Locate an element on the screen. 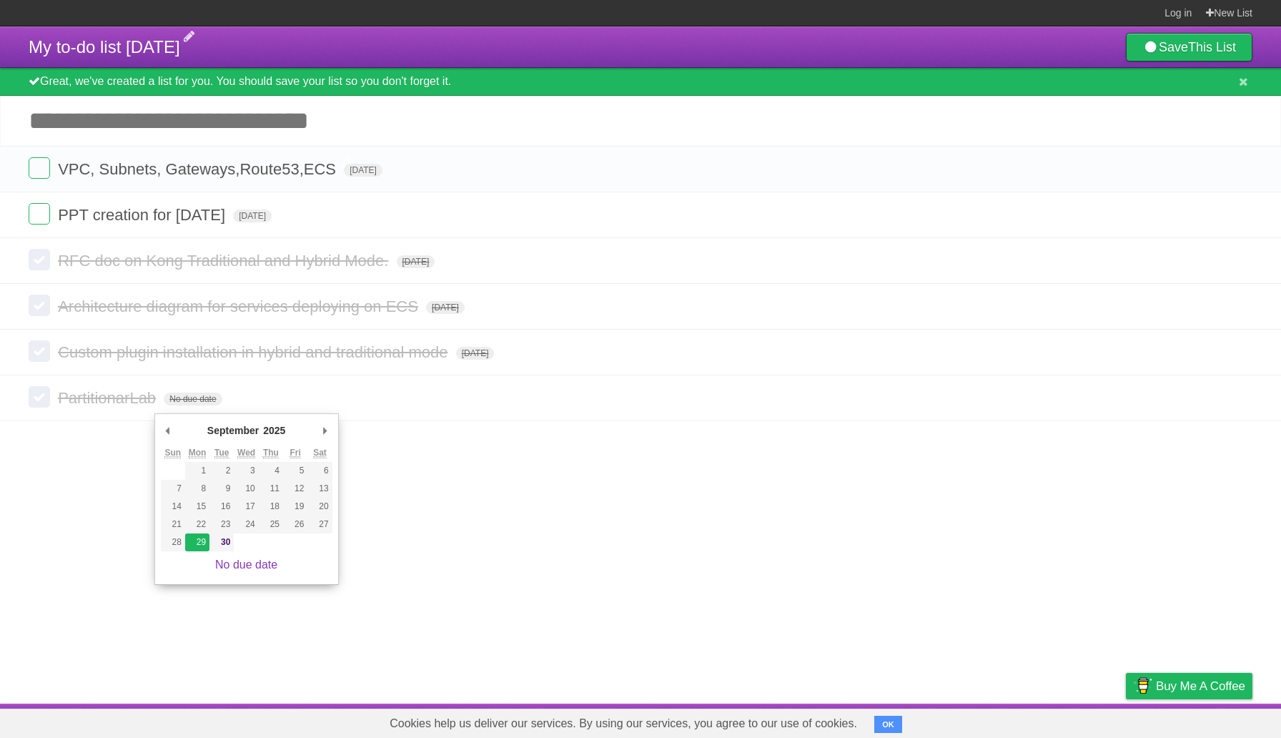 This screenshot has height=738, width=1281. button: 20 is located at coordinates (320, 506).